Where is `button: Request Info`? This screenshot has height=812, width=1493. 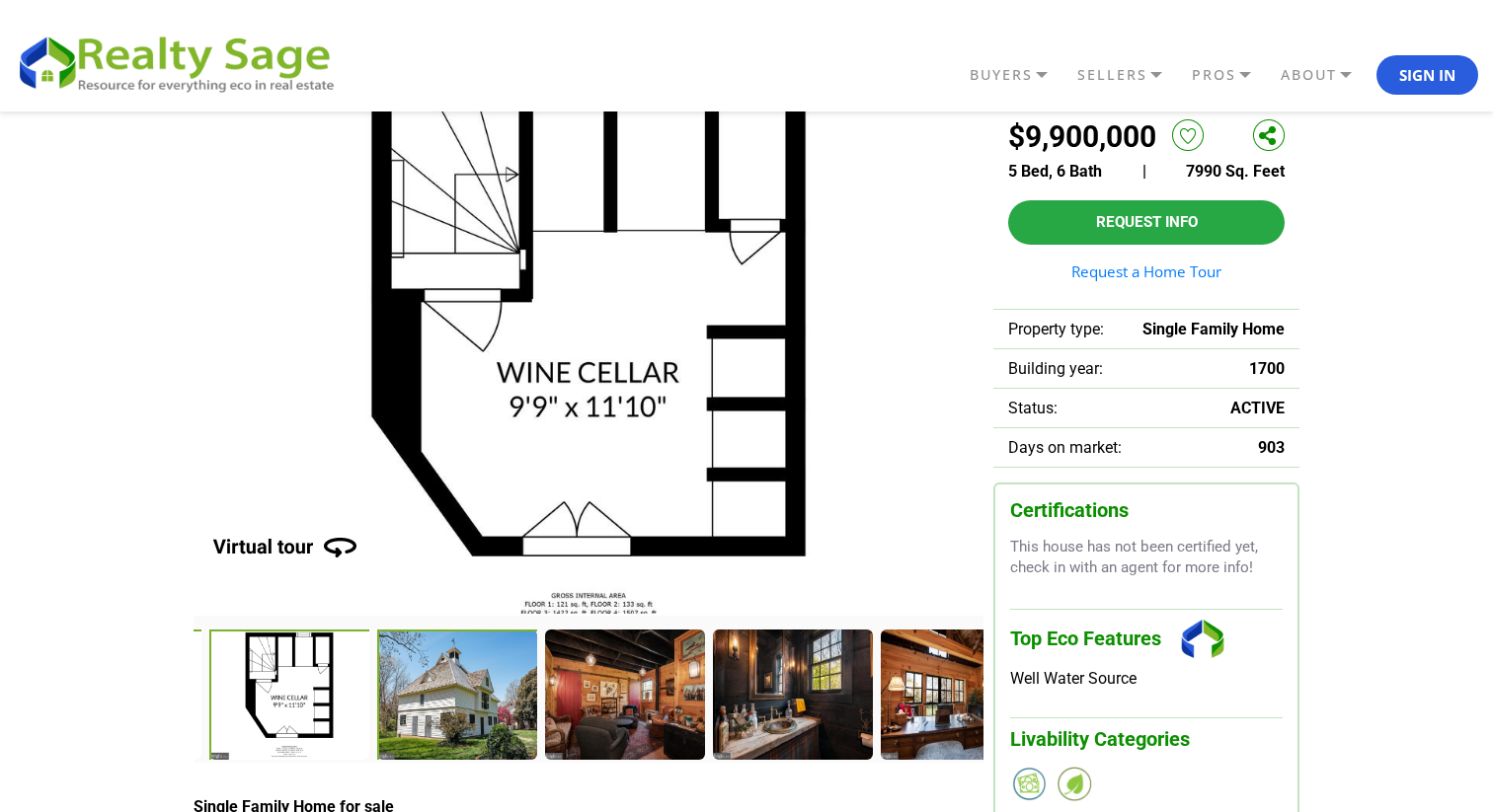
button: Request Info is located at coordinates (1146, 222).